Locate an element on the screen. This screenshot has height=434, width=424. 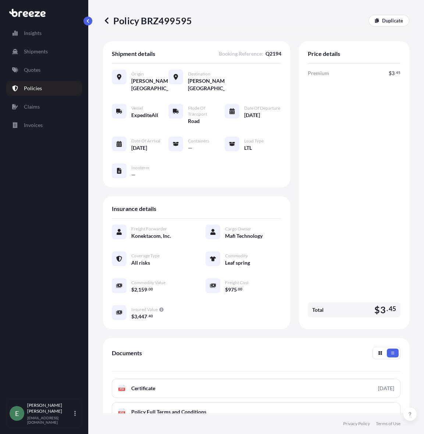
a: Insights is located at coordinates (44, 33).